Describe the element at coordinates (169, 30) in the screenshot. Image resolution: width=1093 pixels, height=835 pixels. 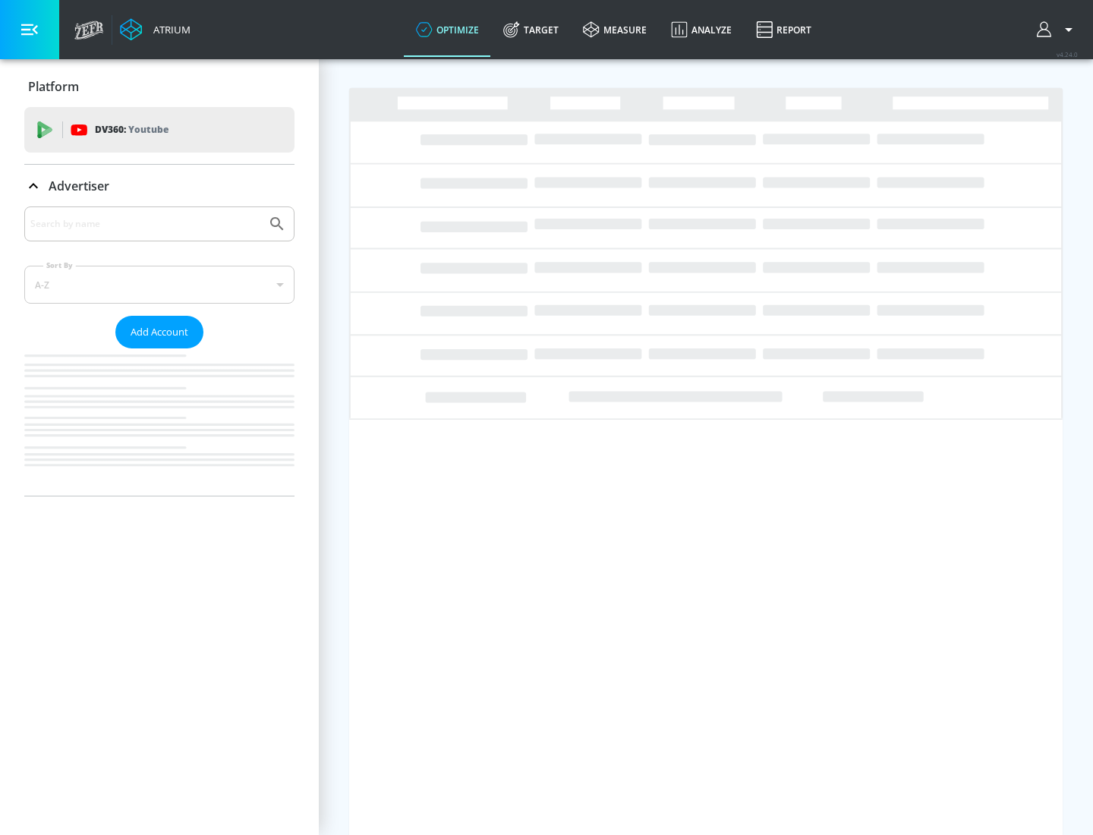
I see `div: Atrium` at that location.